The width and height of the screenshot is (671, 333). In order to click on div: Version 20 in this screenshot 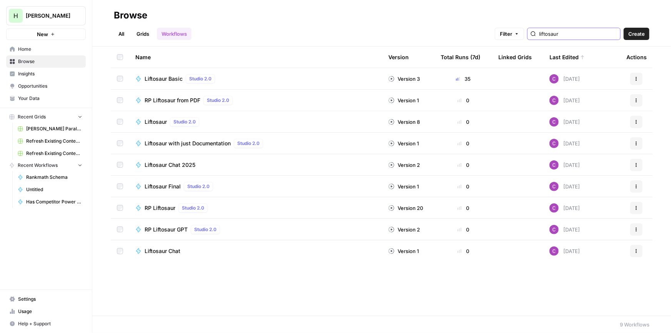, I will do `click(406, 208)`.